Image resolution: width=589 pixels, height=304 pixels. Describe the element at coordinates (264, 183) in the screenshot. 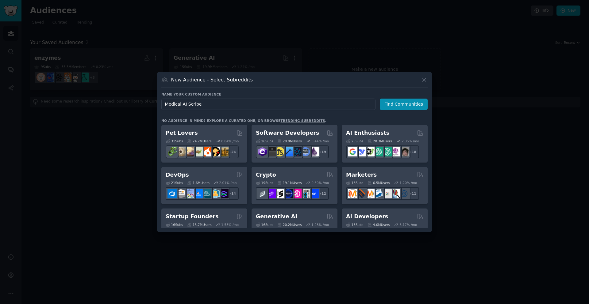

I see `div: 19 Sub s` at that location.